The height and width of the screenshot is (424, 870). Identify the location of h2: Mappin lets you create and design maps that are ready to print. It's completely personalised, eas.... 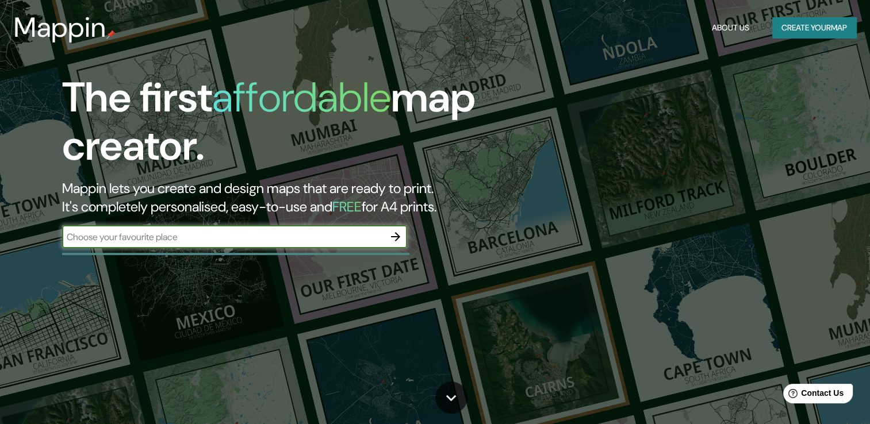
(279, 198).